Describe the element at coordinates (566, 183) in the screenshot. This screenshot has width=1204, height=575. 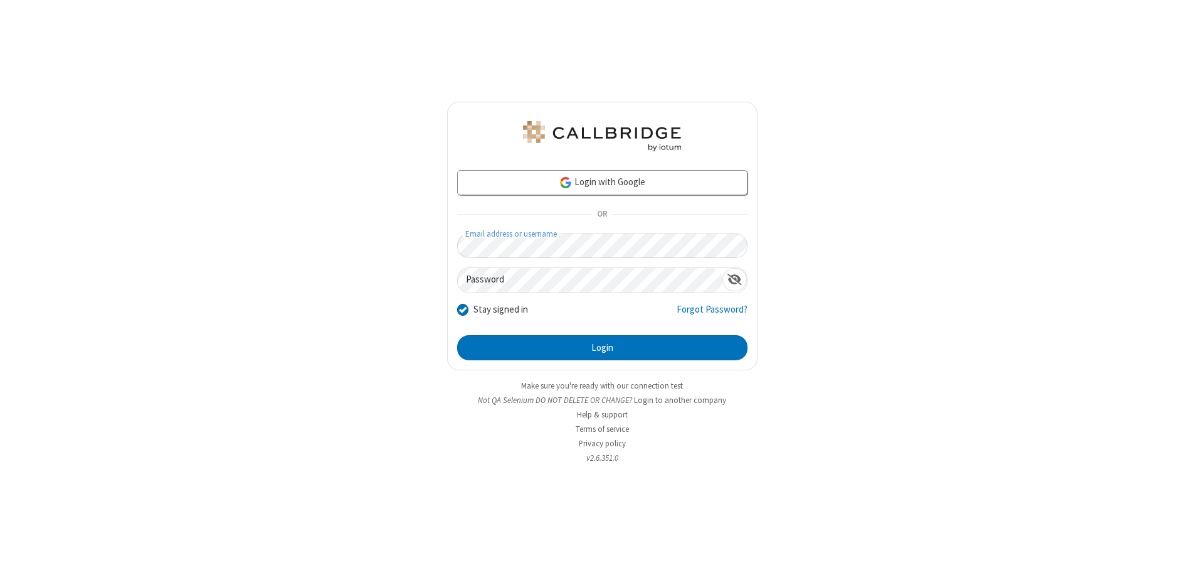
I see `img: google-icon.png` at that location.